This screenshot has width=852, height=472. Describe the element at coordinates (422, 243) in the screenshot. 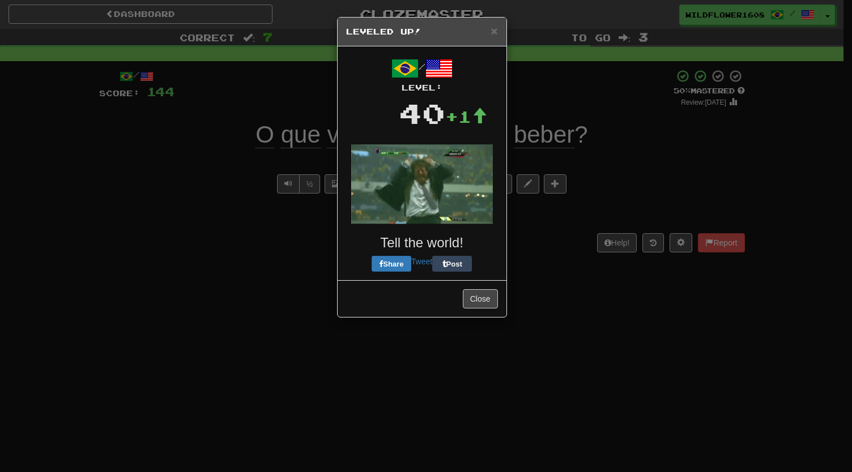

I see `h3: Tell the world!` at that location.